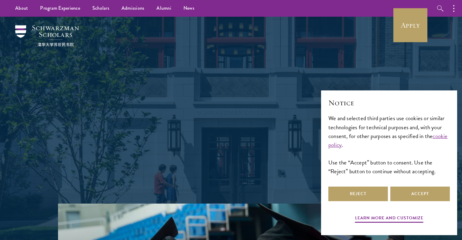 Image resolution: width=462 pixels, height=240 pixels. Describe the element at coordinates (411, 25) in the screenshot. I see `a: Apply` at that location.